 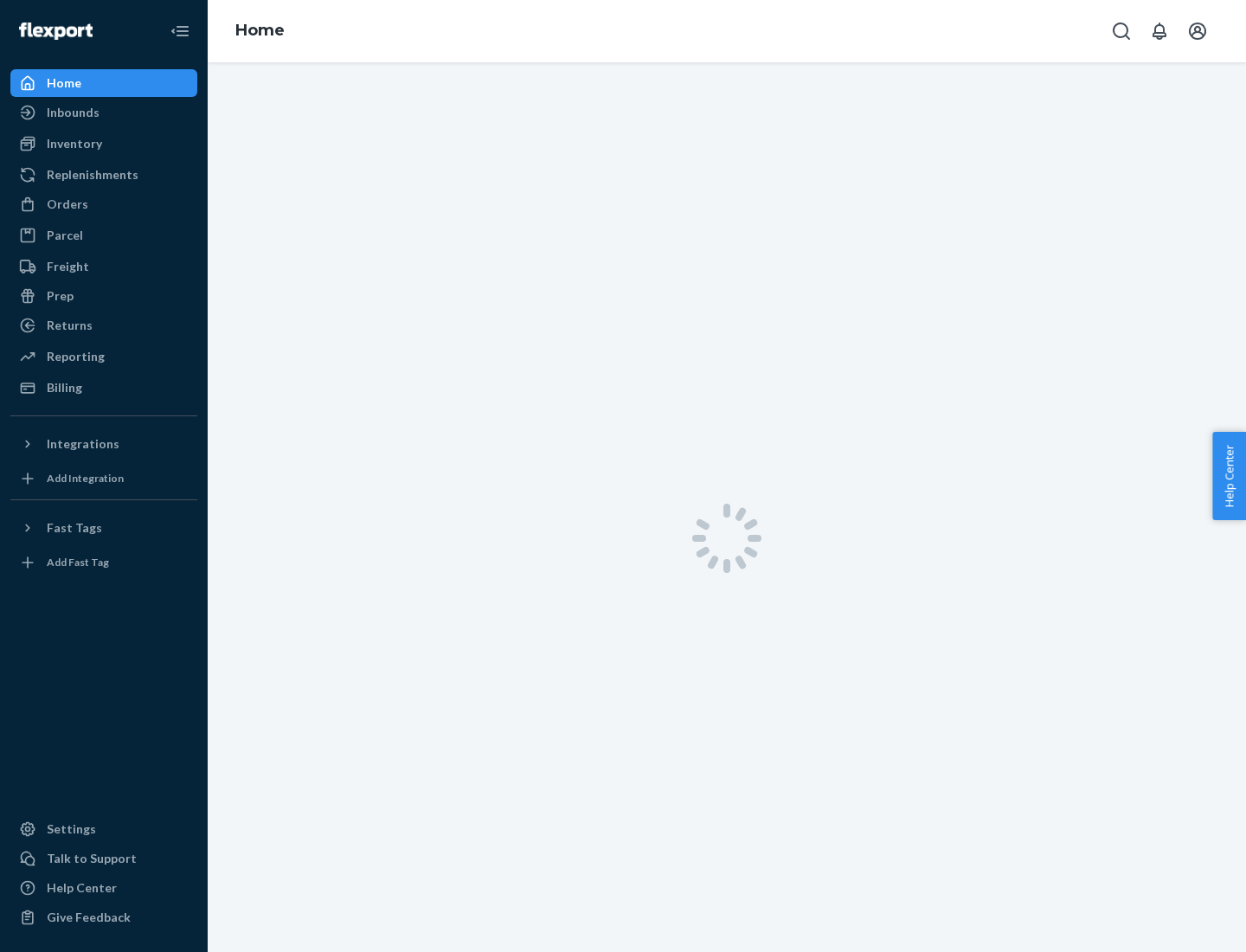 What do you see at coordinates (68, 266) in the screenshot?
I see `div: Freight` at bounding box center [68, 266].